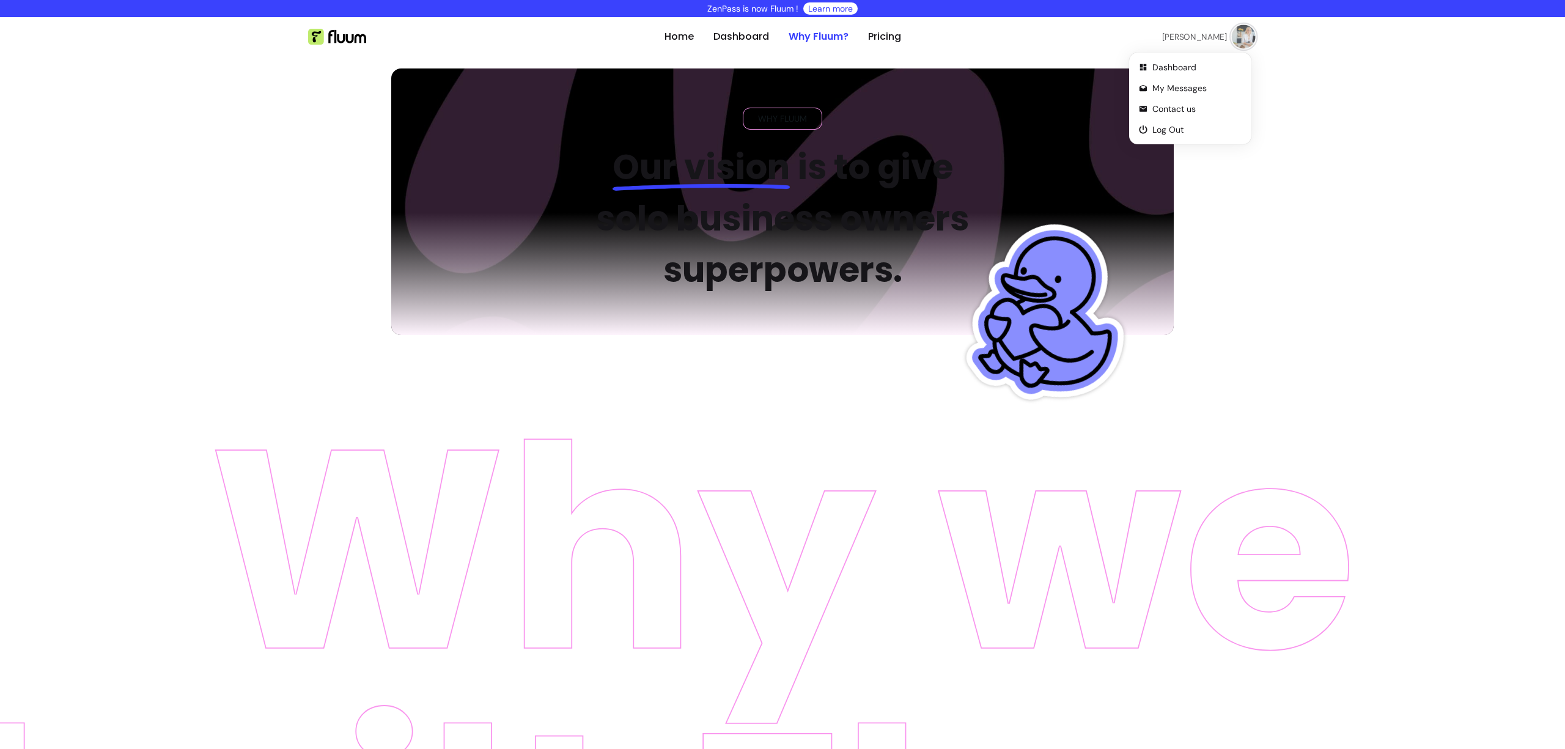  What do you see at coordinates (1244, 37) in the screenshot?
I see `img: avatar` at bounding box center [1244, 37].